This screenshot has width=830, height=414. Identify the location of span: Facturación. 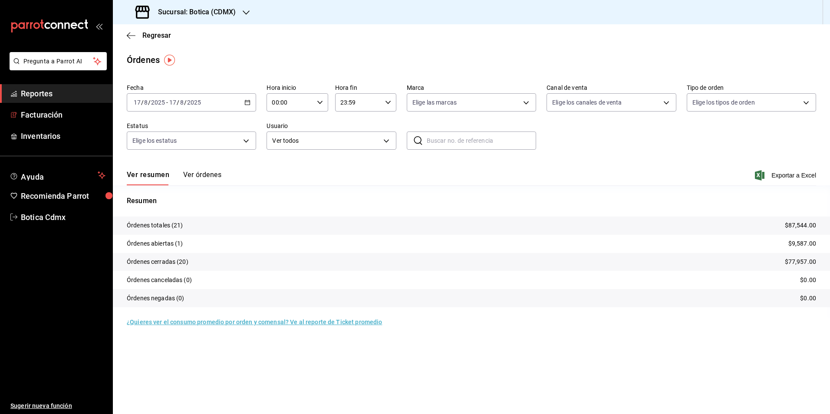
(63, 115).